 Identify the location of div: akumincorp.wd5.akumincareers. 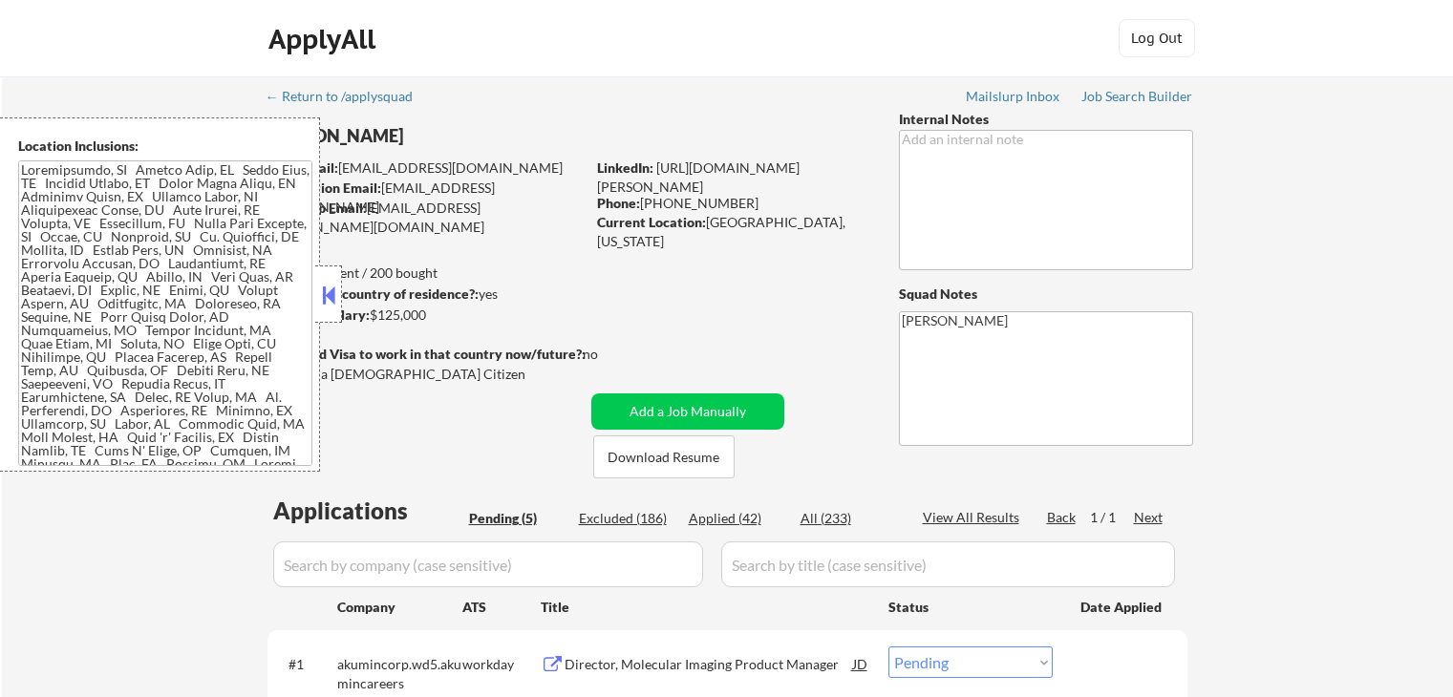
(399, 673).